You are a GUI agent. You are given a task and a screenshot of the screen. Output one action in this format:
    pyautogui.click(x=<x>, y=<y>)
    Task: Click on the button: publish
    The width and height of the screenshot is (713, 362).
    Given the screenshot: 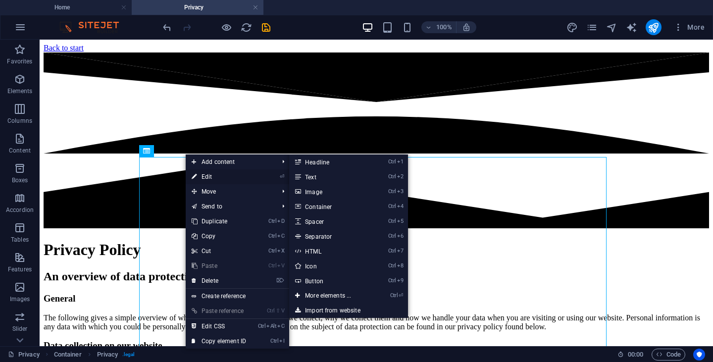 What is the action you would take?
    pyautogui.click(x=654, y=27)
    